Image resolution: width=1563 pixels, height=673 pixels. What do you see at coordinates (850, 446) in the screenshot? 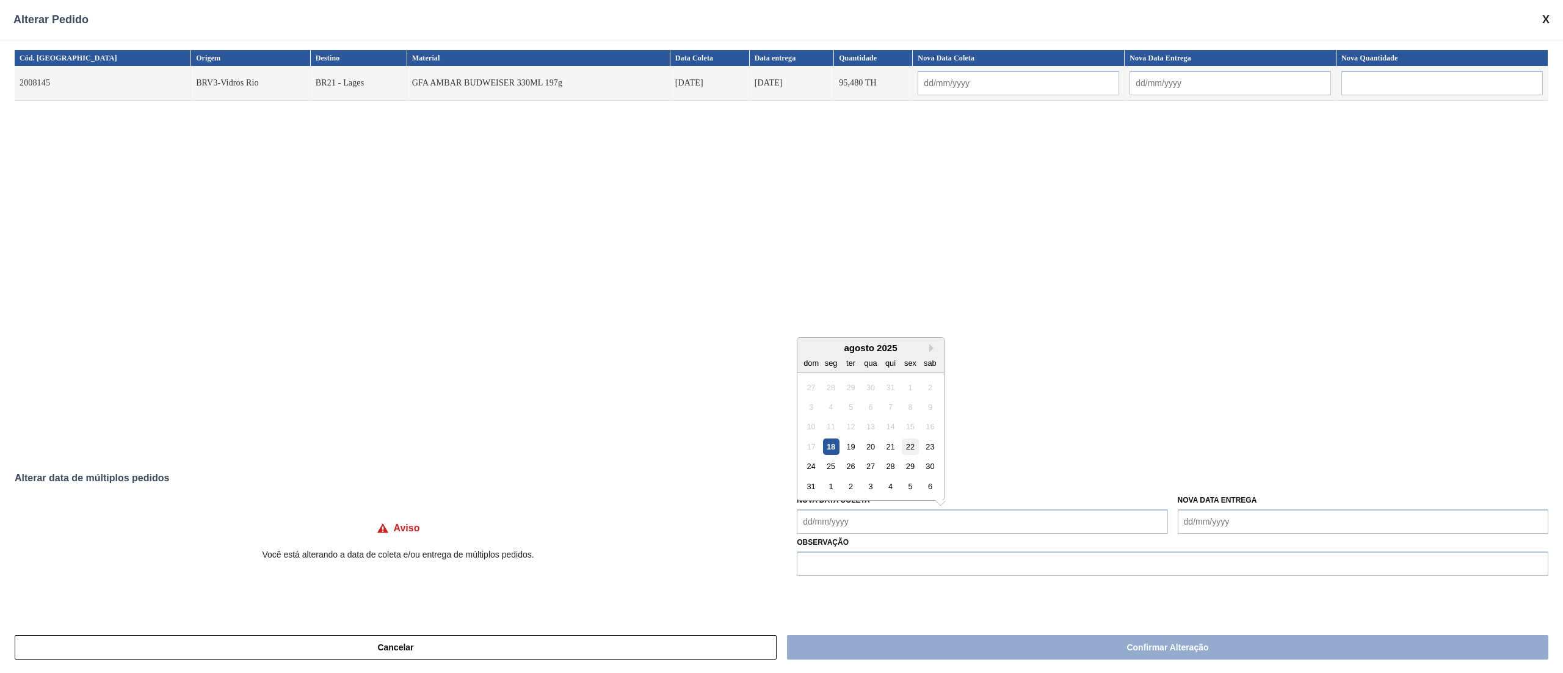
I see `div: Choose terça-feira, 19 de agosto de 2025` at bounding box center [850, 446].